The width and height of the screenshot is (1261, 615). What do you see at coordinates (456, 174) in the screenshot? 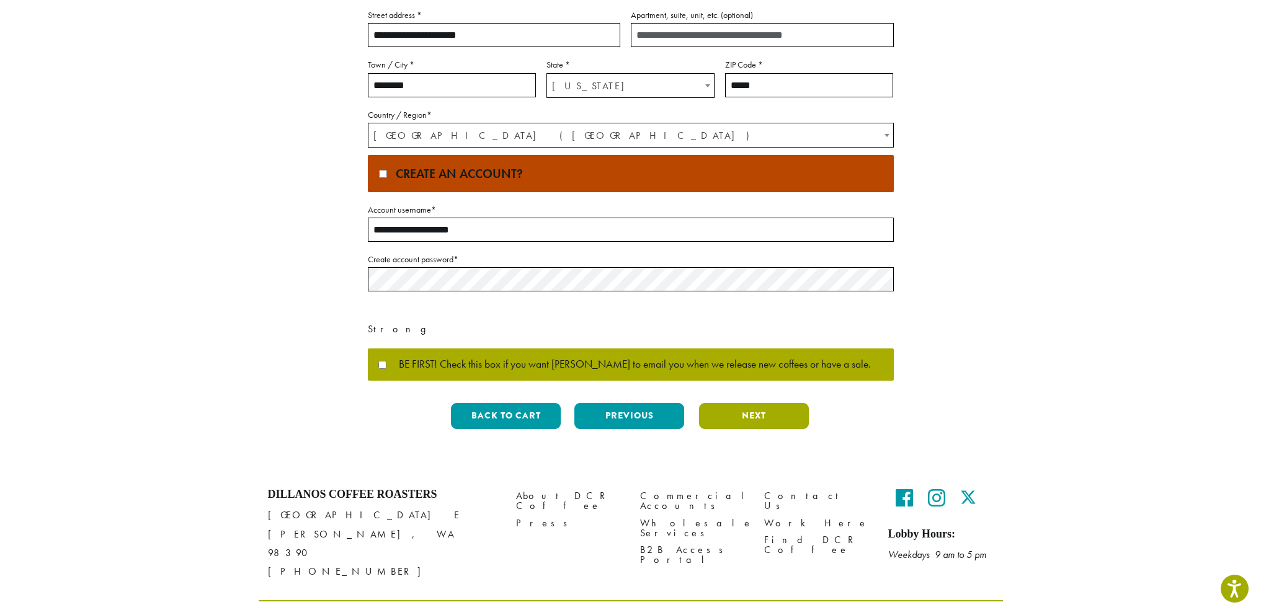
I see `span: Create an account?` at bounding box center [456, 174].